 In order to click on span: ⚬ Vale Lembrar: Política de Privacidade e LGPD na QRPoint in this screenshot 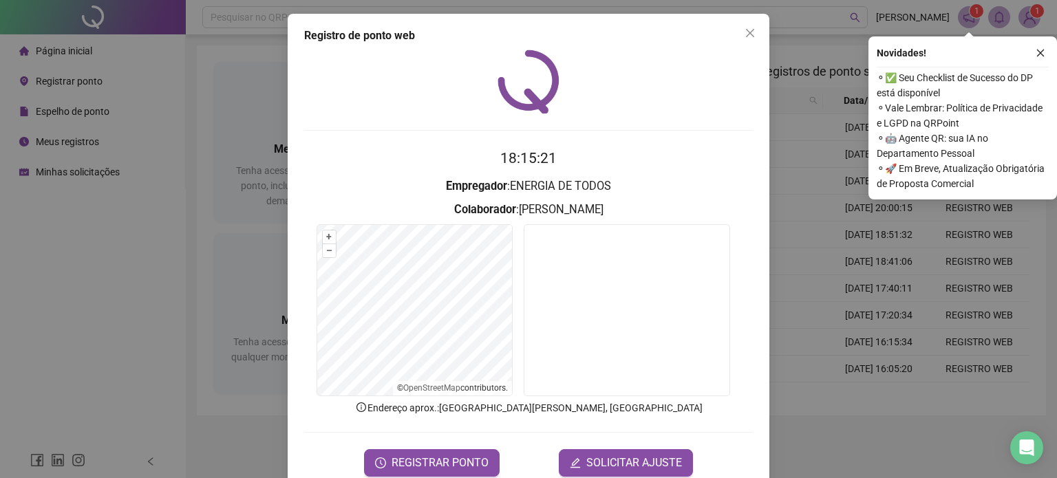, I will do `click(963, 116)`.